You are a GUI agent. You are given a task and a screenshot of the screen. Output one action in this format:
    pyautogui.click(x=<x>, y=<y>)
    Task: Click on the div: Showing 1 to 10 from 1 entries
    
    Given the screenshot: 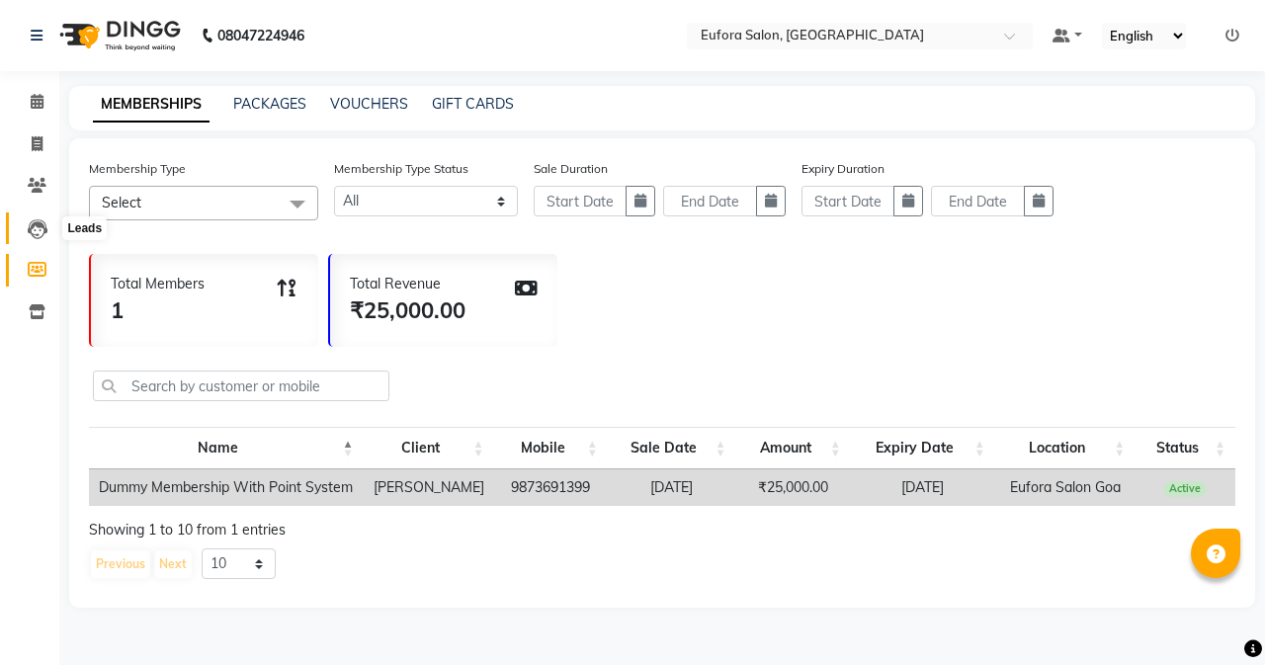 What is the action you would take?
    pyautogui.click(x=662, y=530)
    